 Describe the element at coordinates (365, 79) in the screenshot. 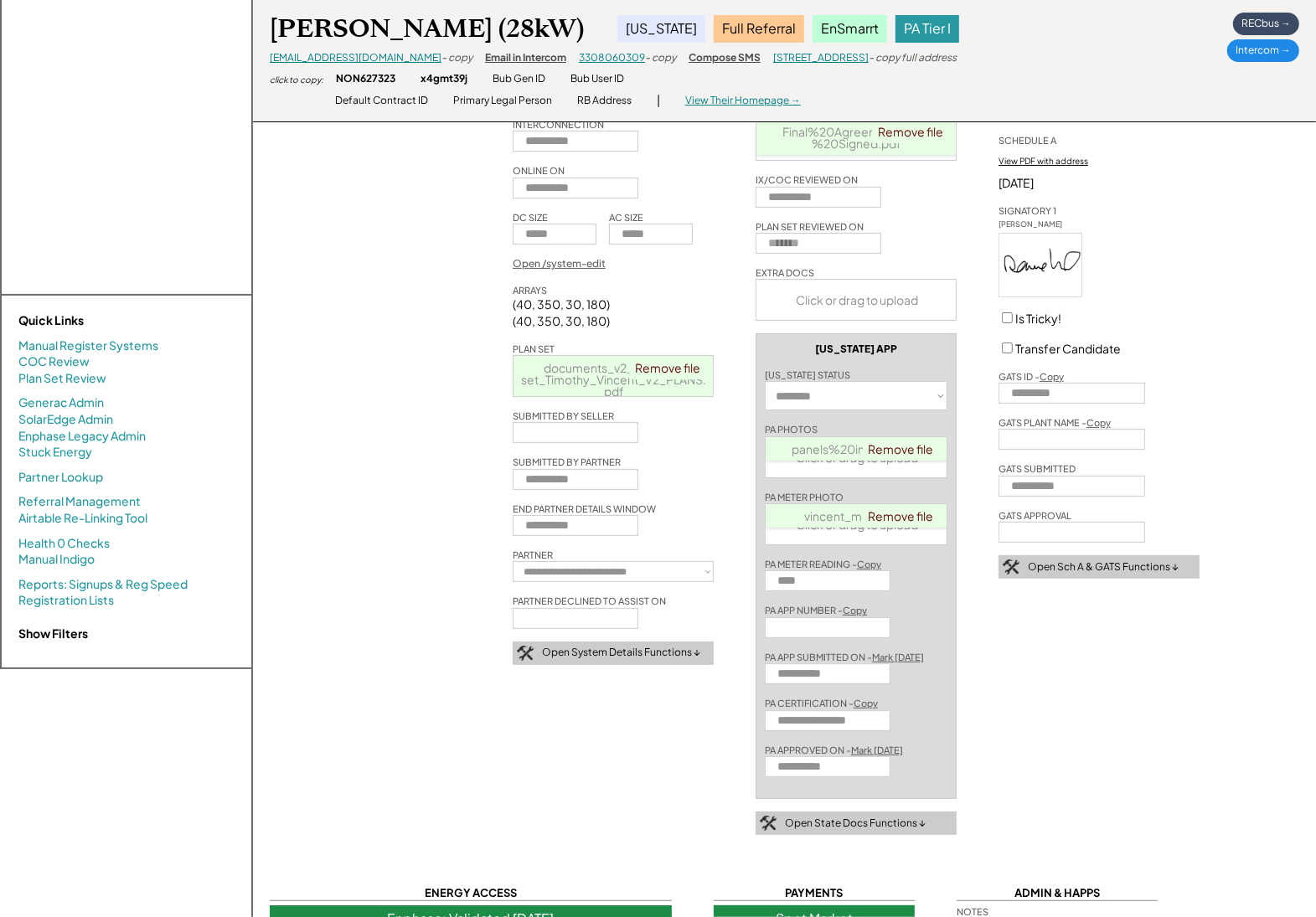

I see `div: NON627323` at that location.